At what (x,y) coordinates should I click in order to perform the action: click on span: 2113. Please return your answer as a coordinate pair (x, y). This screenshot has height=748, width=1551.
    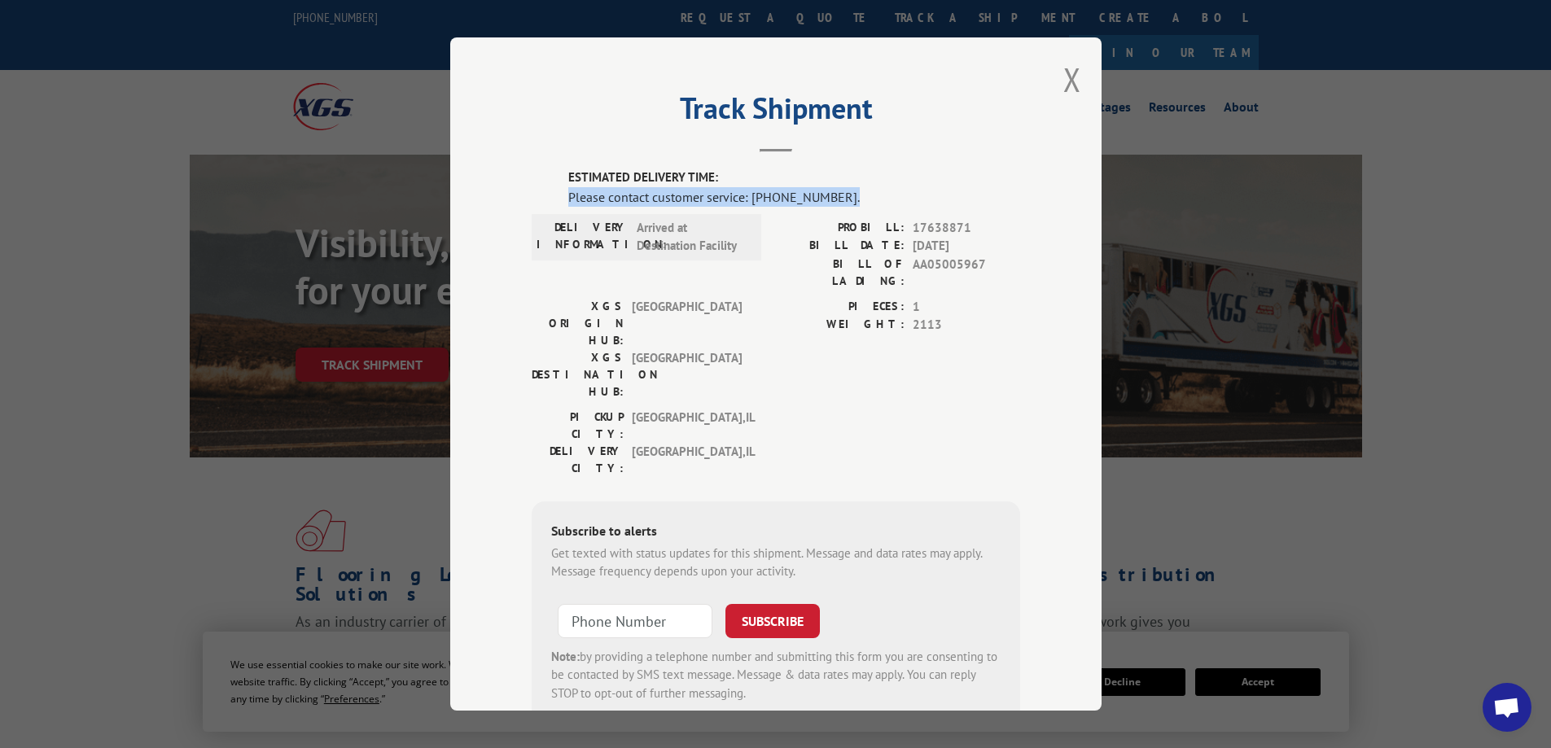
    Looking at the image, I should click on (967, 325).